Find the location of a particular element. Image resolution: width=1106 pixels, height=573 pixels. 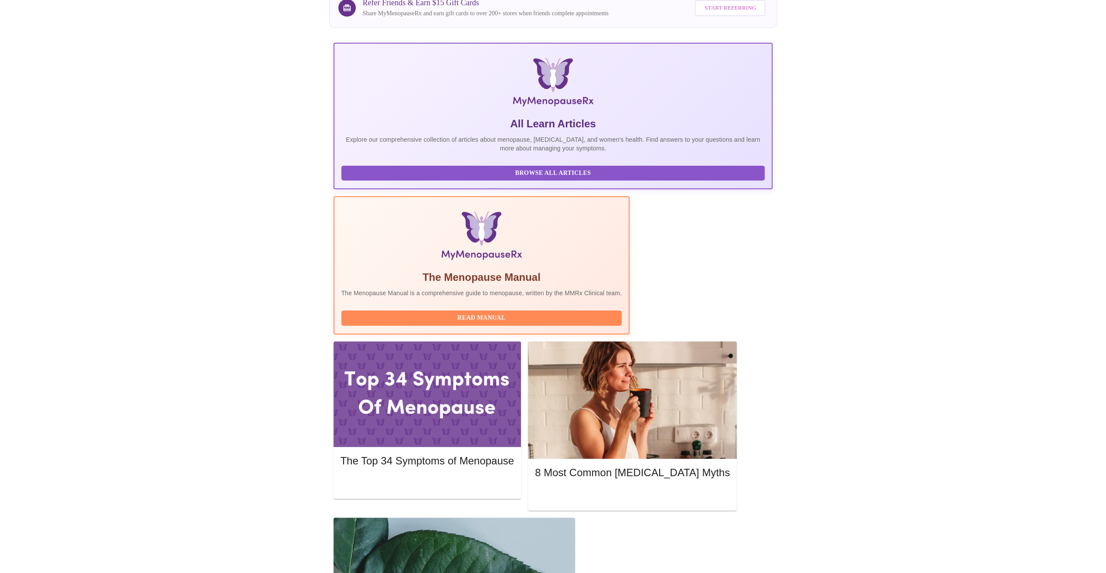

h5: All Learn Articles is located at coordinates (553, 124).